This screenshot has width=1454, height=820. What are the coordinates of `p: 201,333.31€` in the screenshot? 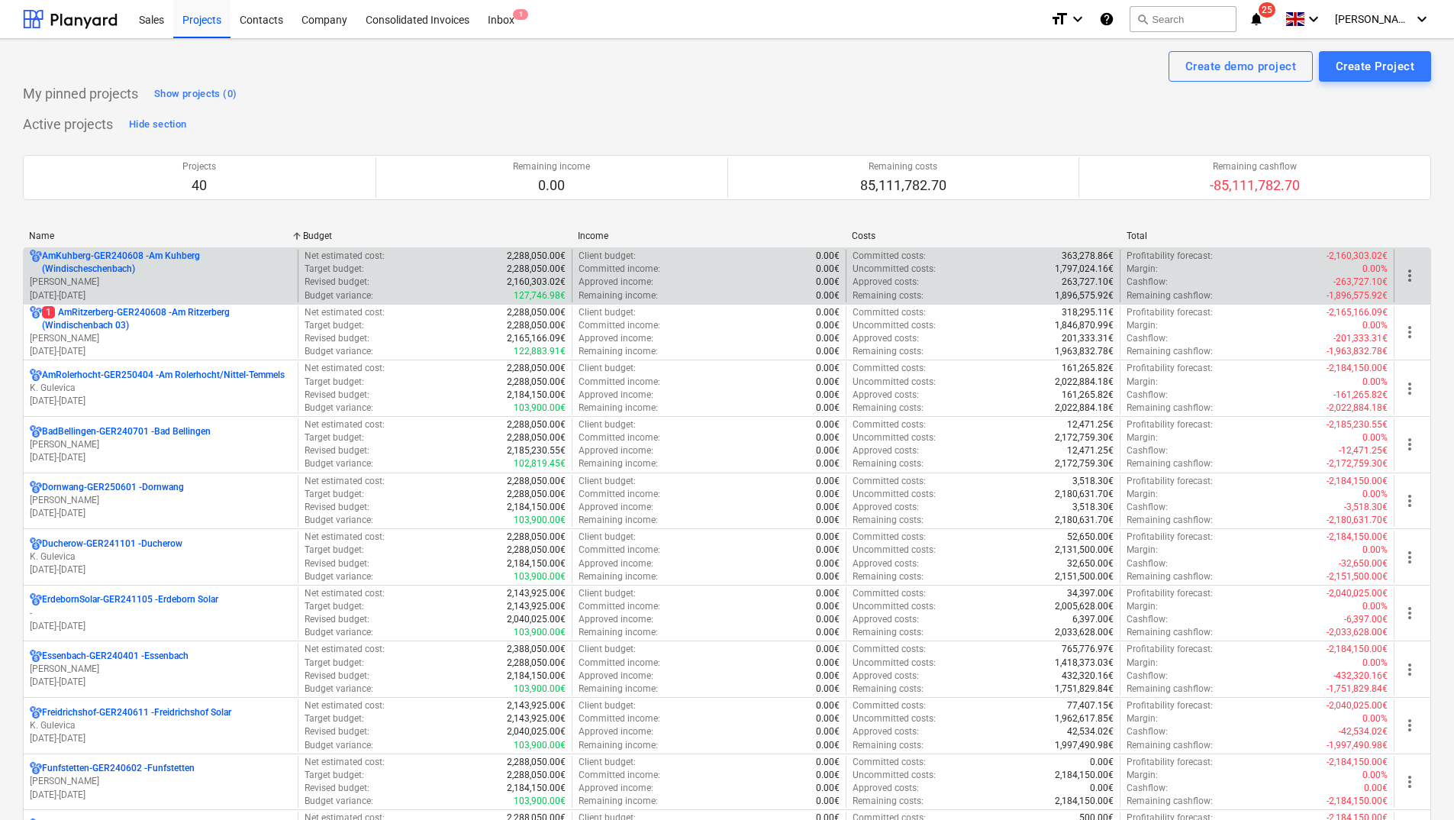 It's located at (1088, 338).